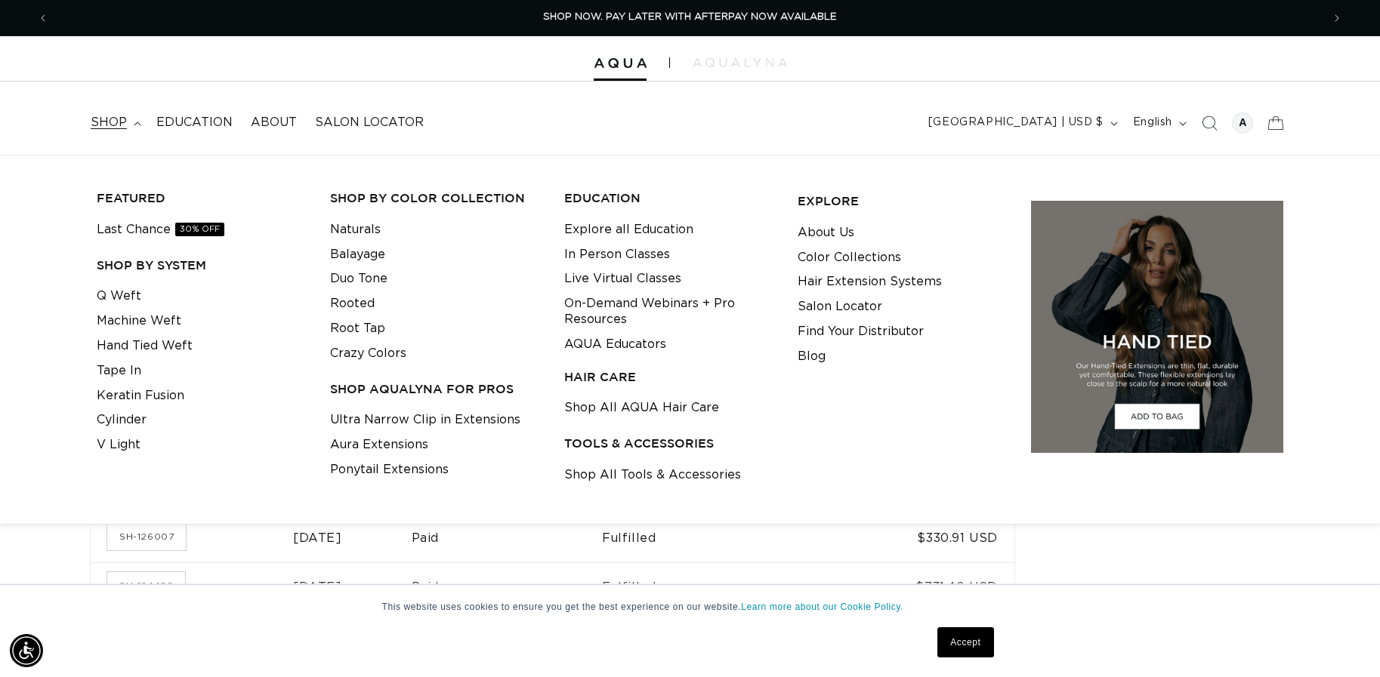 This screenshot has height=677, width=1380. I want to click on span: English, so click(1152, 122).